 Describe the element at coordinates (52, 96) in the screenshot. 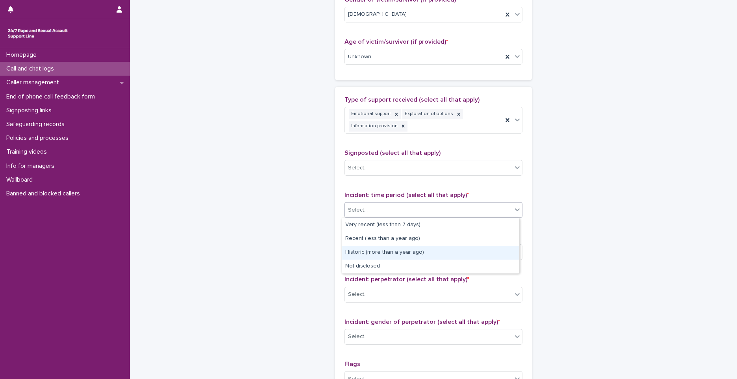

I see `p: End of phone call feedback form` at that location.